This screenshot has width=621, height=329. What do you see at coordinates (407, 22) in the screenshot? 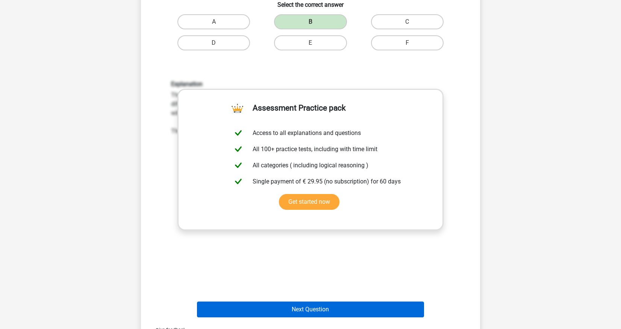
I see `label: C` at bounding box center [407, 22].